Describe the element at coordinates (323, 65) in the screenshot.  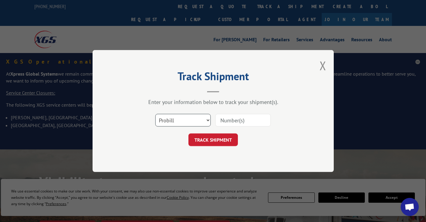
I see `button: Close modal` at that location.